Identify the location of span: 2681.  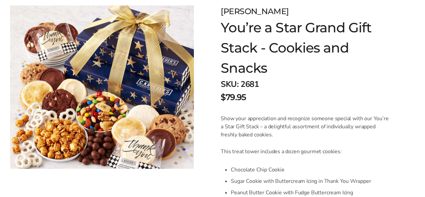
(250, 84).